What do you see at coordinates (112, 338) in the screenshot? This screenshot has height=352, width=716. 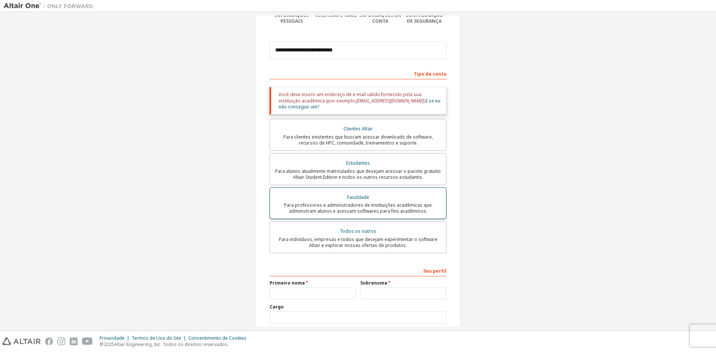 I see `font: Privacidade` at bounding box center [112, 338].